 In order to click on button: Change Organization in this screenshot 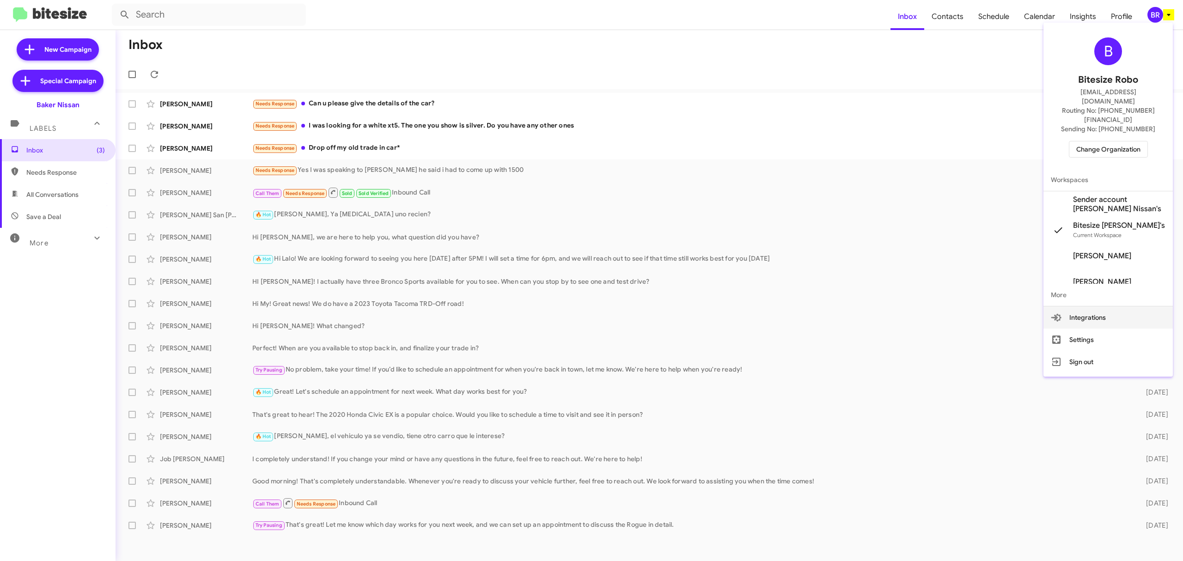, I will do `click(1108, 149)`.